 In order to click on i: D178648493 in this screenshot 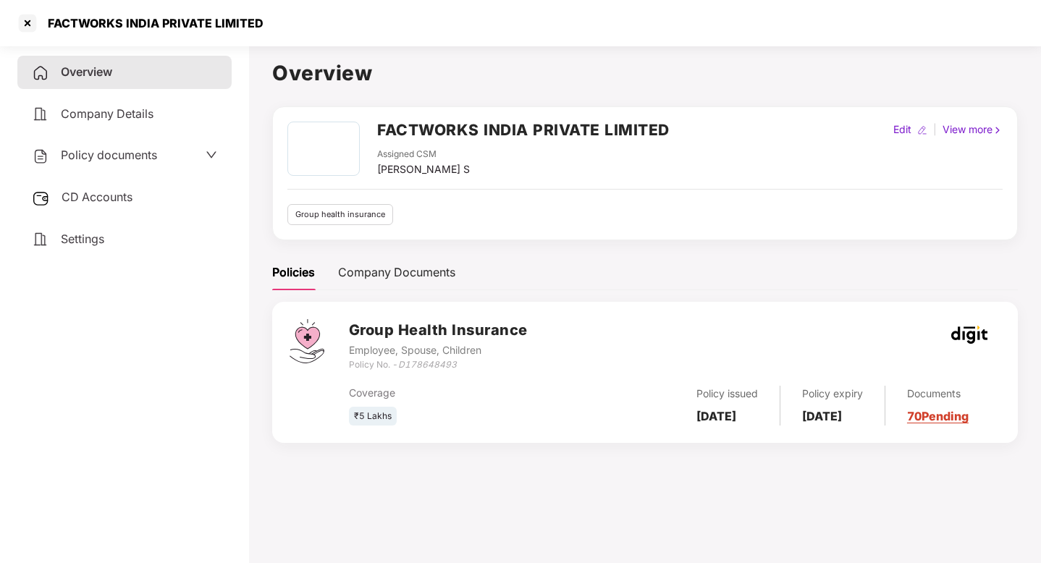, I will do `click(427, 364)`.